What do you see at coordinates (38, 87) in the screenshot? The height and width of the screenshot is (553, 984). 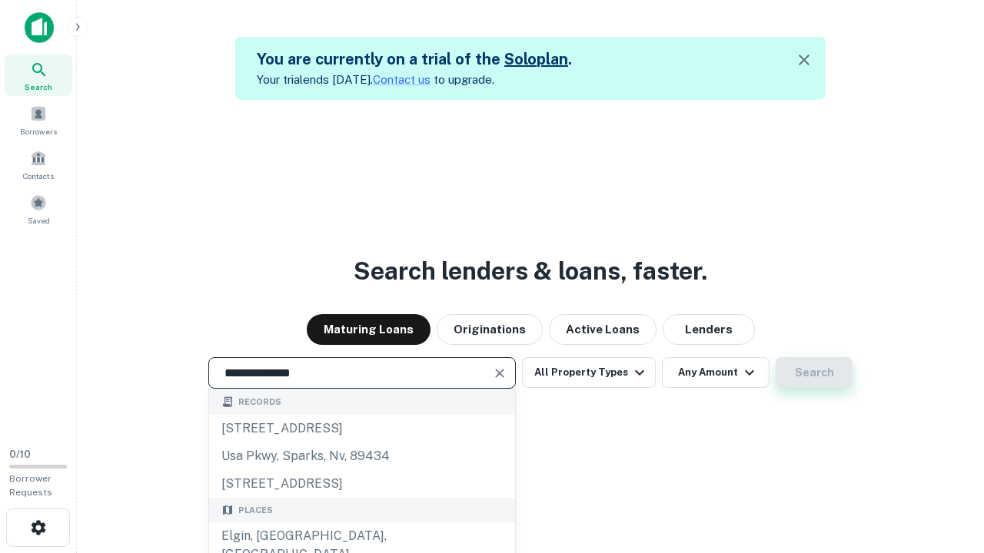 I see `span: Search` at bounding box center [38, 87].